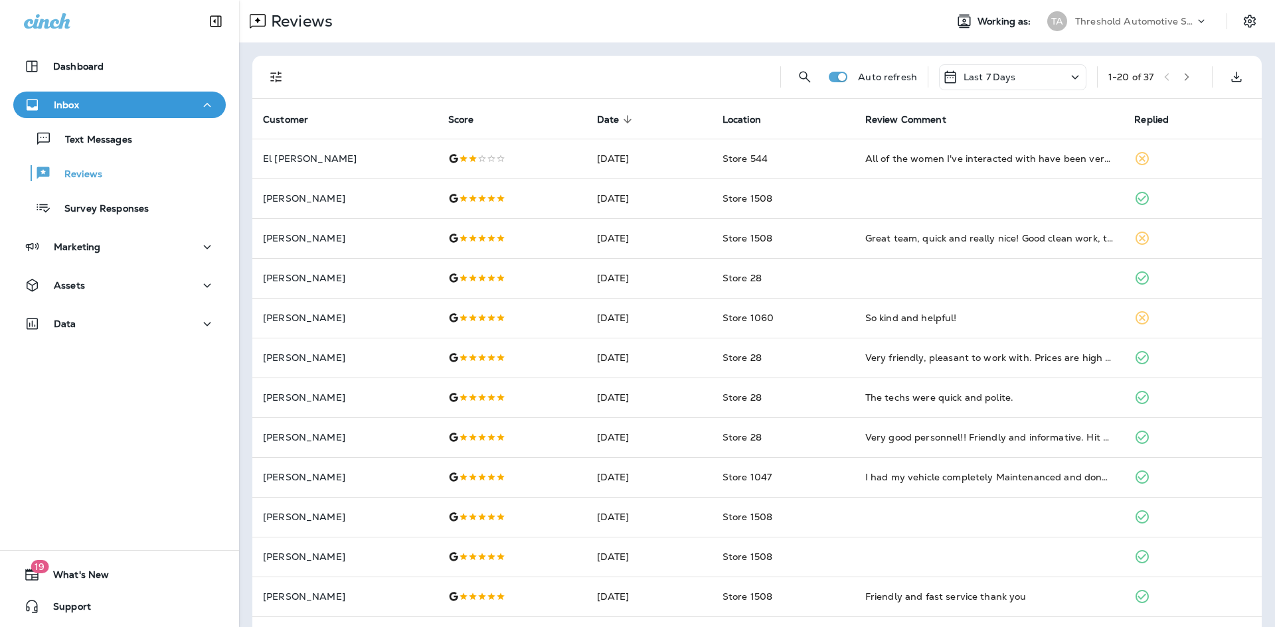 Image resolution: width=1275 pixels, height=627 pixels. What do you see at coordinates (1057, 21) in the screenshot?
I see `div: TA` at bounding box center [1057, 21].